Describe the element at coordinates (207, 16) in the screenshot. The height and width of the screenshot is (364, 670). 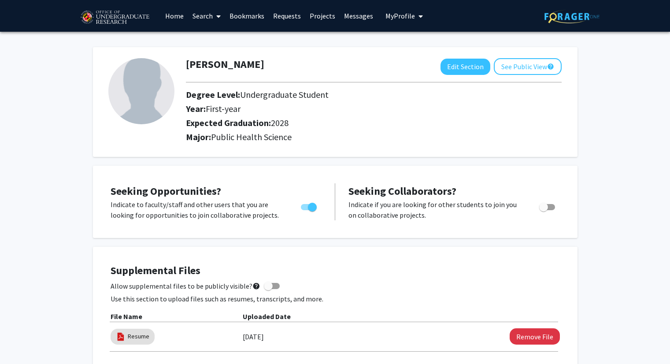
I see `a: Search` at that location.